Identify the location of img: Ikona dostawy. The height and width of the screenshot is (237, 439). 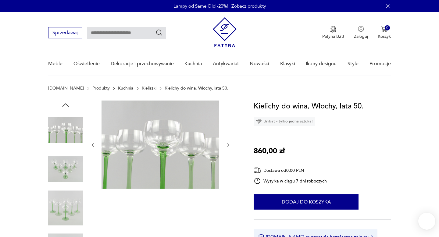
(257, 170).